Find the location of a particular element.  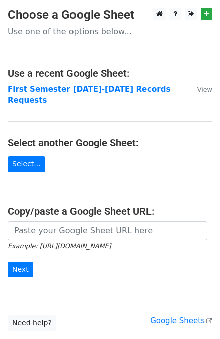

input: Paste your Google Sheet URL here is located at coordinates (107, 231).